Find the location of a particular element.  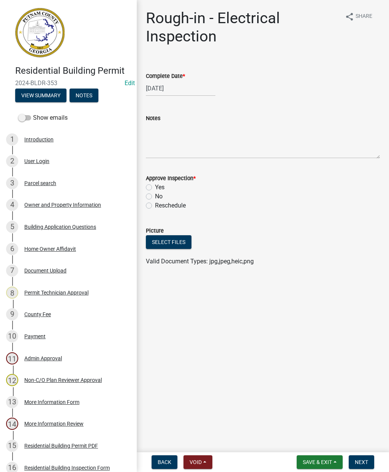

div: Non-C/O Plan Reviewer Approval is located at coordinates (63, 380).